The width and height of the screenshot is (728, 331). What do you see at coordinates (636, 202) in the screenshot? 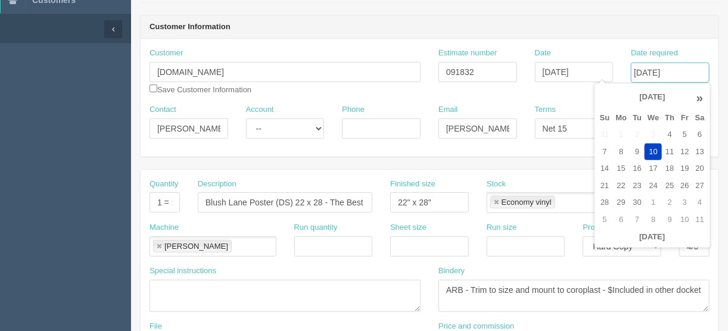
I see `td: 30` at bounding box center [636, 202].